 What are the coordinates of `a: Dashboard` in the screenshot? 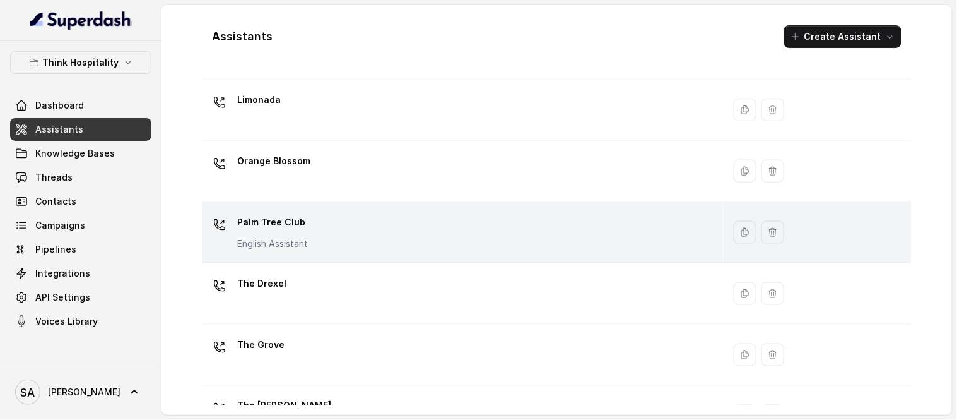 It's located at (81, 105).